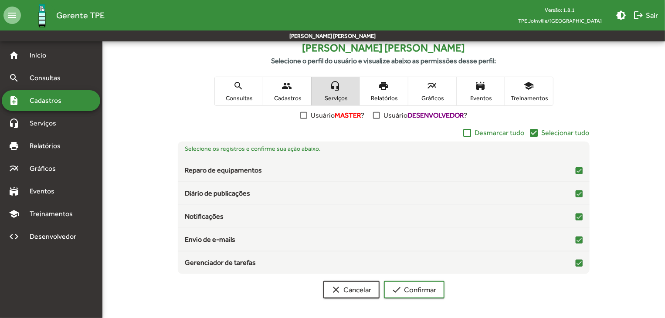 Image resolution: width=665 pixels, height=318 pixels. What do you see at coordinates (223, 170) in the screenshot?
I see `span: Reparo de equipamentos` at bounding box center [223, 170].